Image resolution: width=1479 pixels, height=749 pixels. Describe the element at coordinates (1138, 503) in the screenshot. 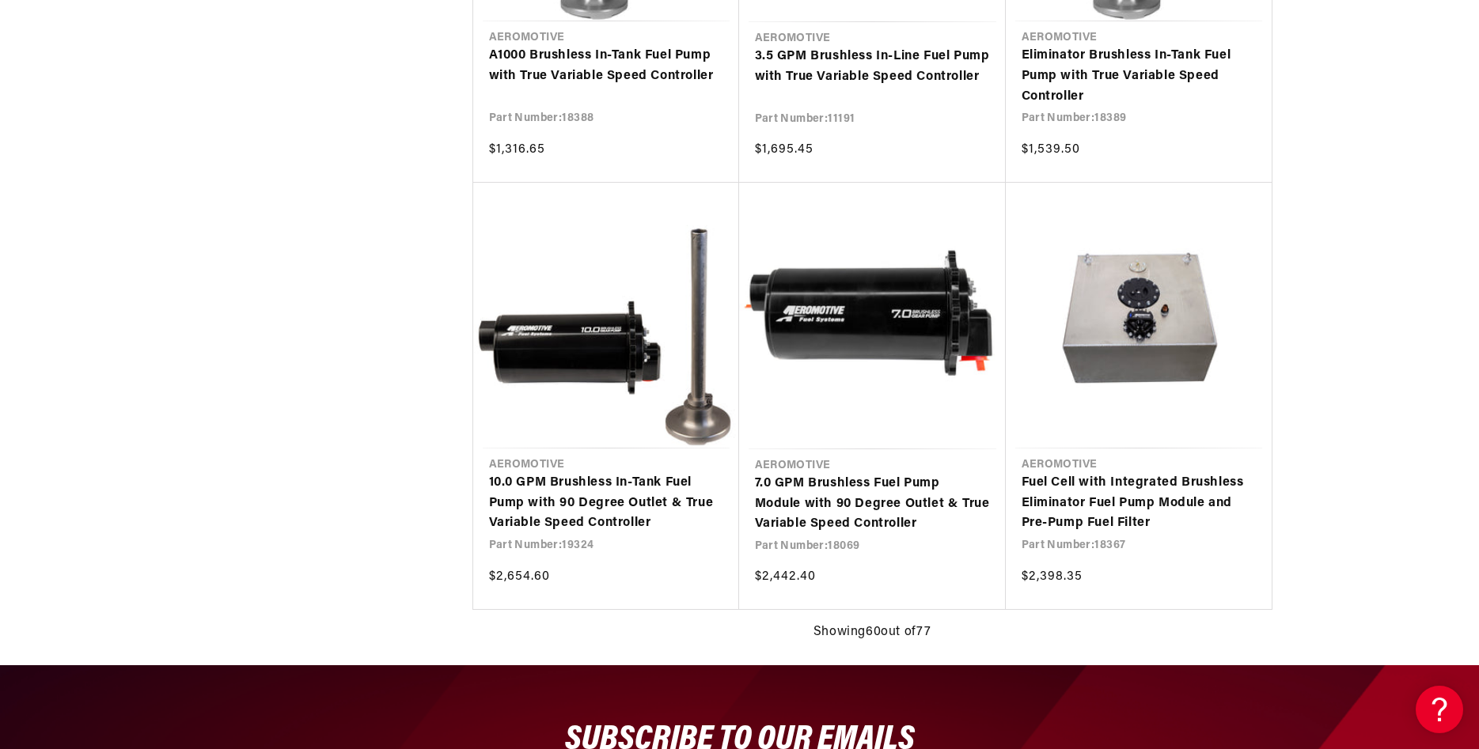

I see `a: Fuel Cell with Integrated Brushless Eliminator Fuel Pump Module and Pre-Pump Fuel Filter` at that location.